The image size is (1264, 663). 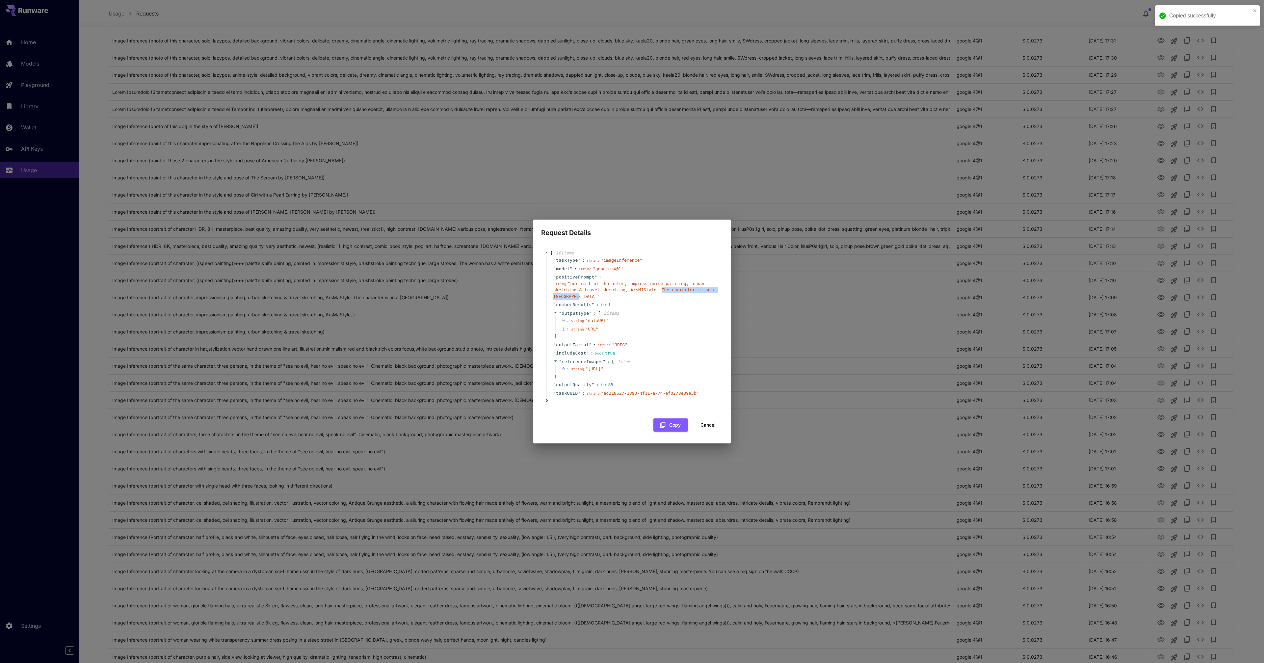 What do you see at coordinates (608, 269) in the screenshot?
I see `span: " google:4@1 "` at bounding box center [608, 269].